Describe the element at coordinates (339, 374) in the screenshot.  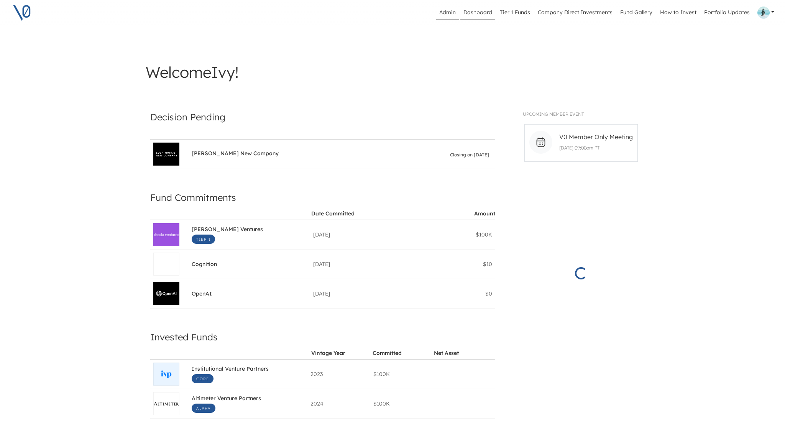
I see `div: 2023` at that location.